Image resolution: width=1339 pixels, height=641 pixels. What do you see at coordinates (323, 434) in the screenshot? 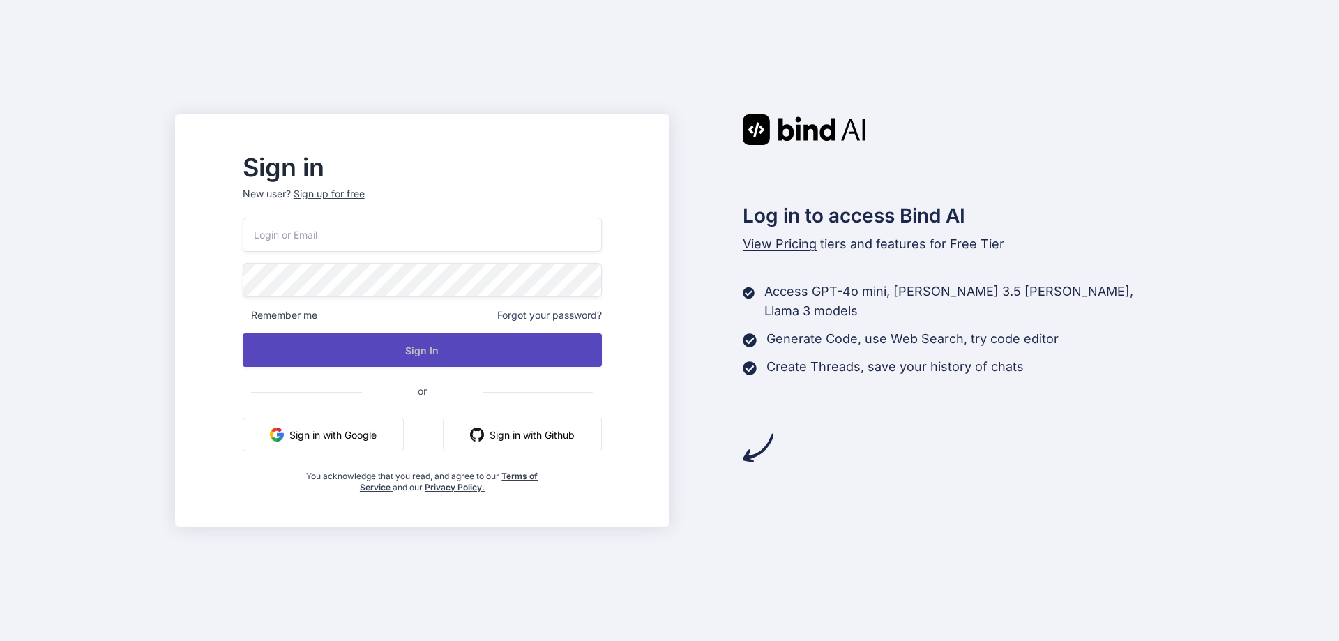
I see `button: Sign in with Google` at bounding box center [323, 434].